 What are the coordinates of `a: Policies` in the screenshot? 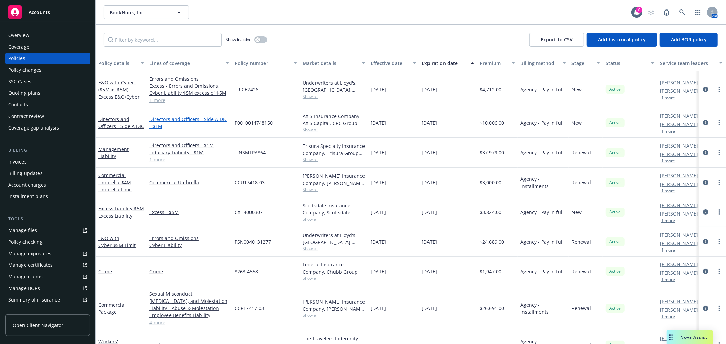 It's located at (48, 59).